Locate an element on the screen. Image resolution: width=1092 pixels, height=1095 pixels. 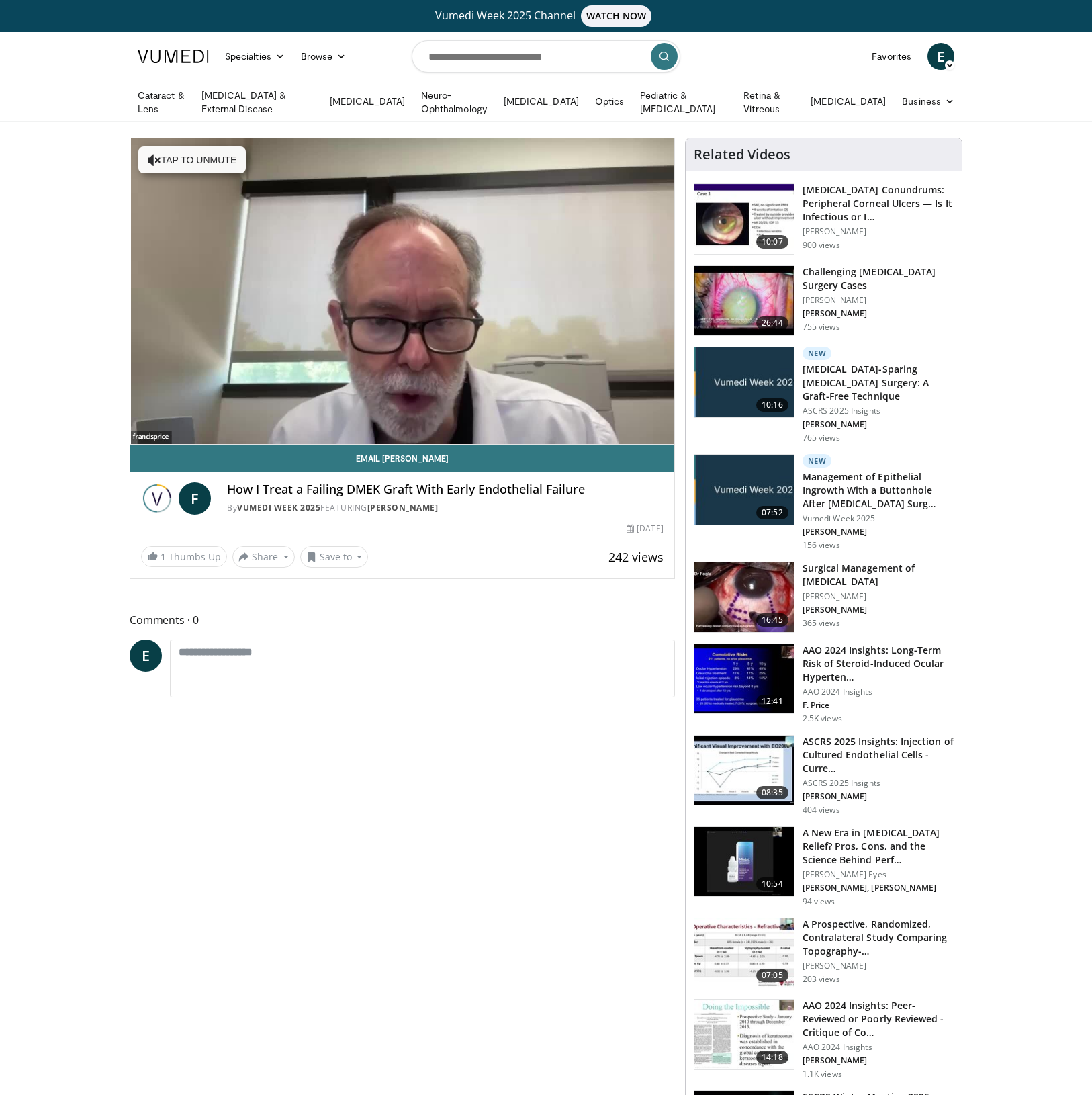
div: By FEATURING is located at coordinates (445, 508).